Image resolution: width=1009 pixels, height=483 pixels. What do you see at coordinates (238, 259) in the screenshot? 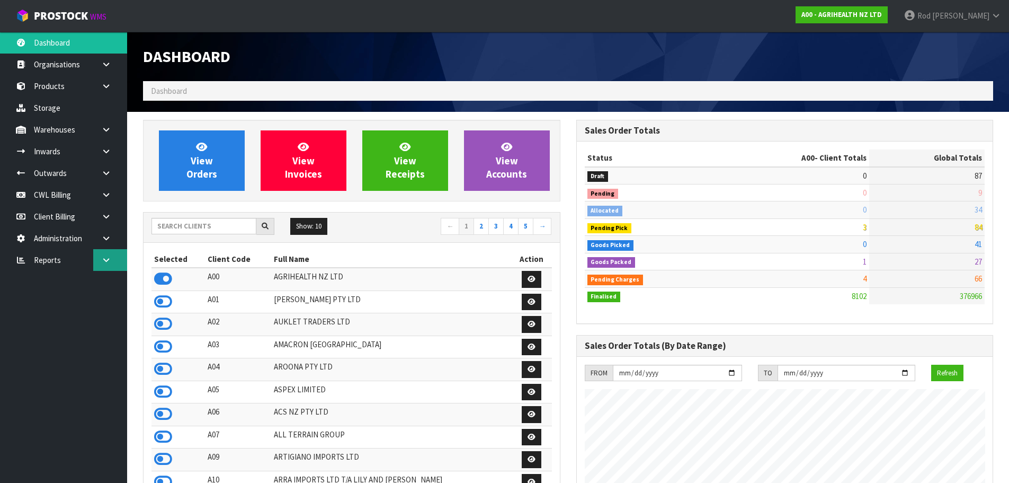
I see `th: Client Code` at bounding box center [238, 259].